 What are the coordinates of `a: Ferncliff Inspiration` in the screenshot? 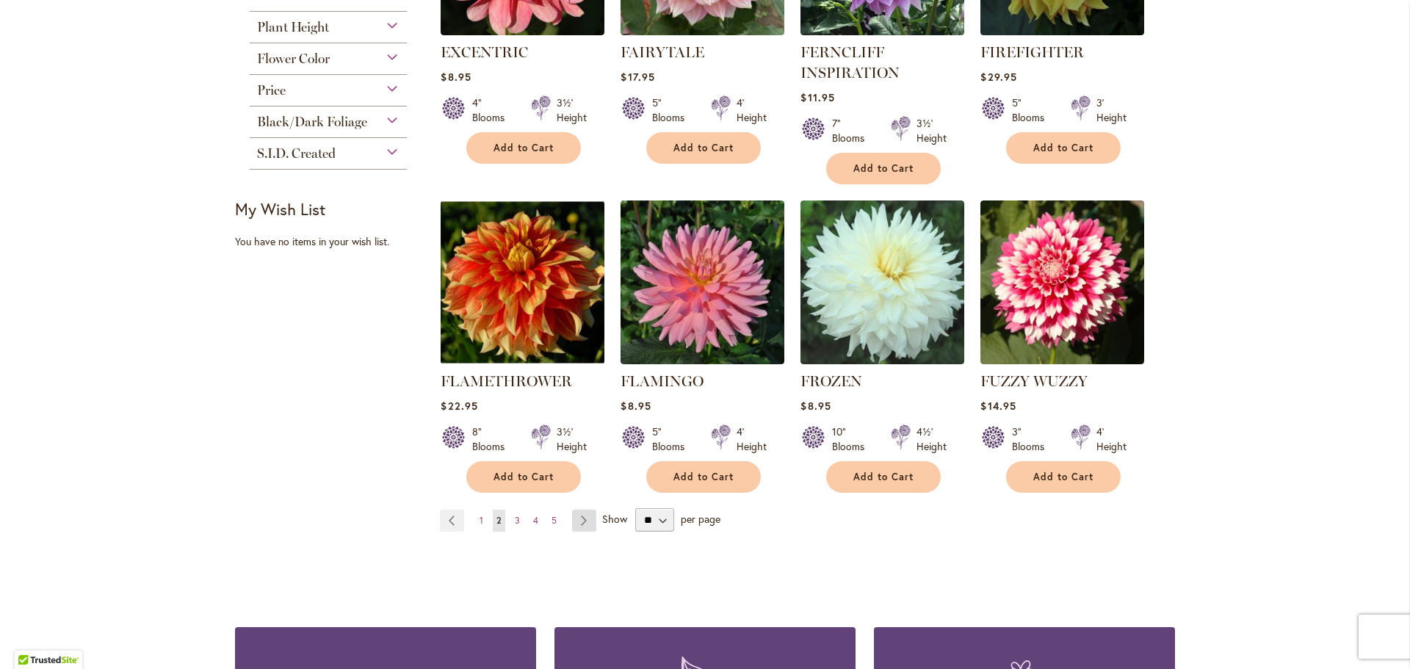 It's located at (882, 31).